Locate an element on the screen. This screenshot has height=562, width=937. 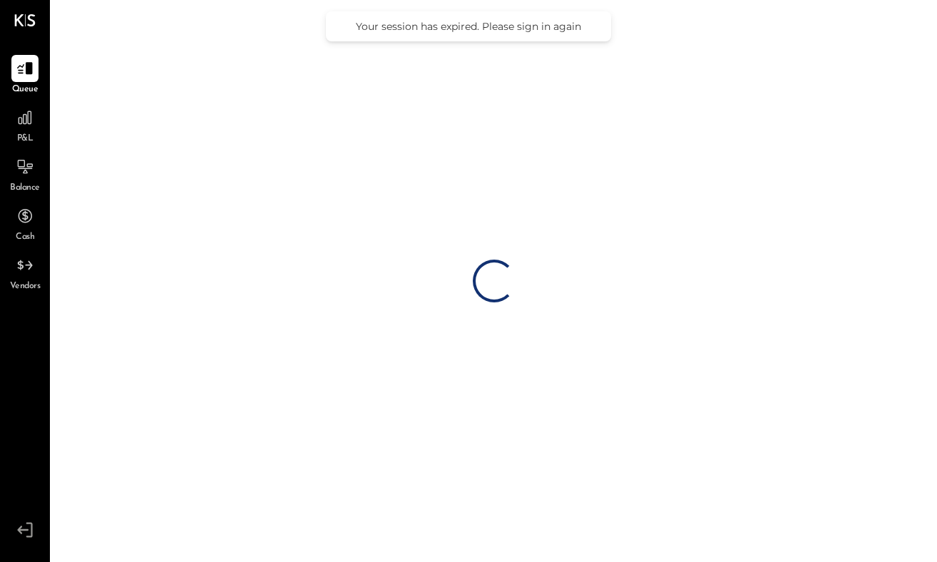
span: Vendors is located at coordinates (25, 287).